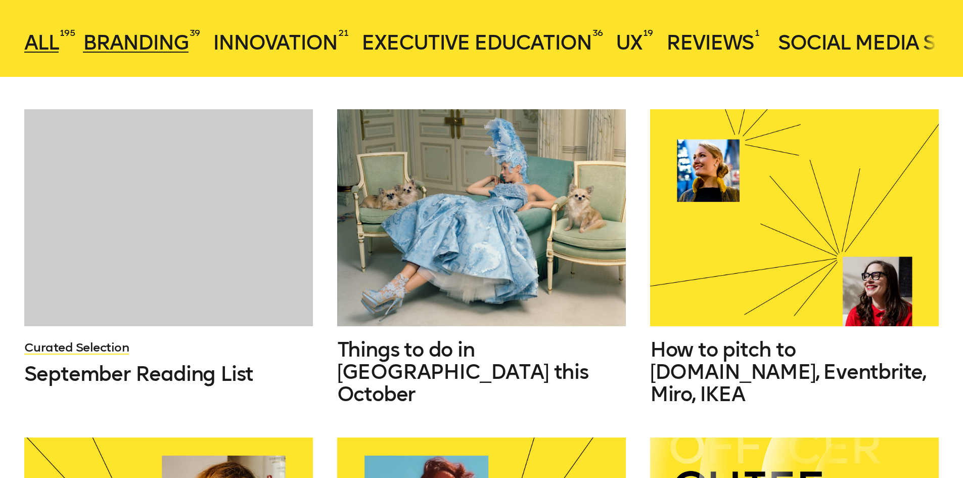 The image size is (963, 478). Describe the element at coordinates (139, 374) in the screenshot. I see `span: September Reading List` at that location.